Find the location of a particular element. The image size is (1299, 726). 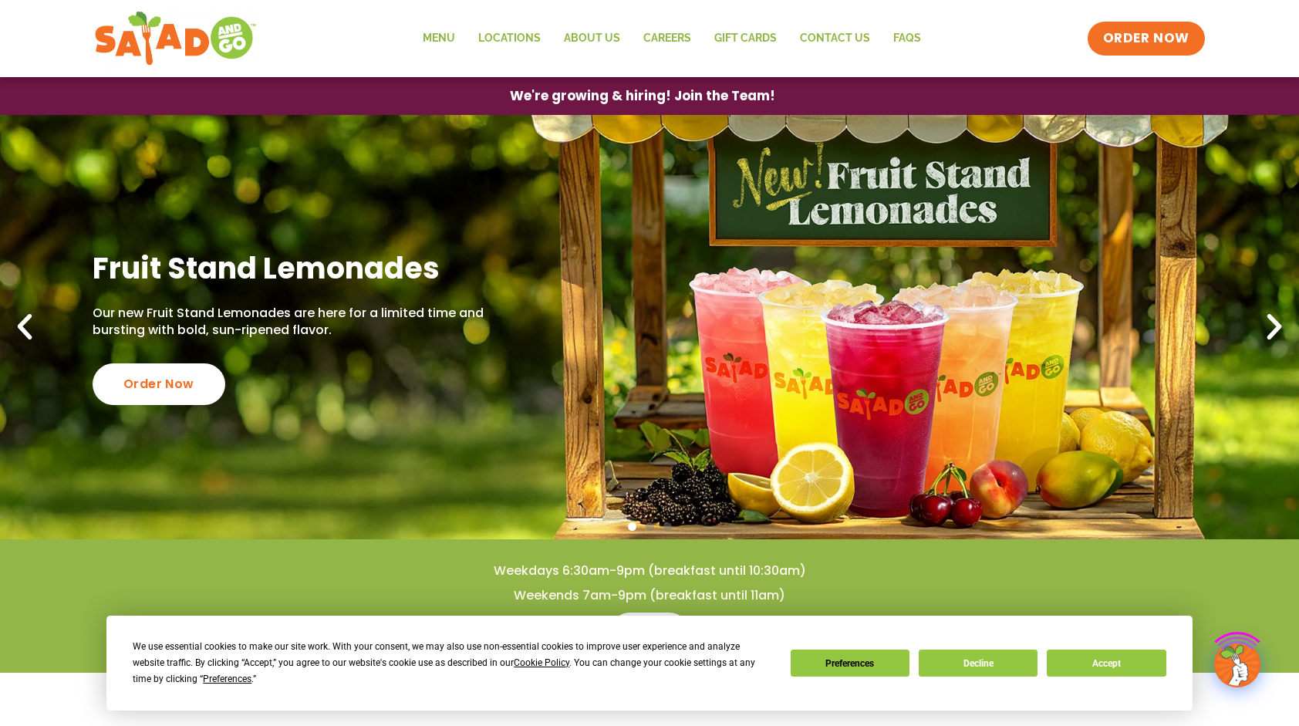

div: Next slide is located at coordinates (1274, 327).